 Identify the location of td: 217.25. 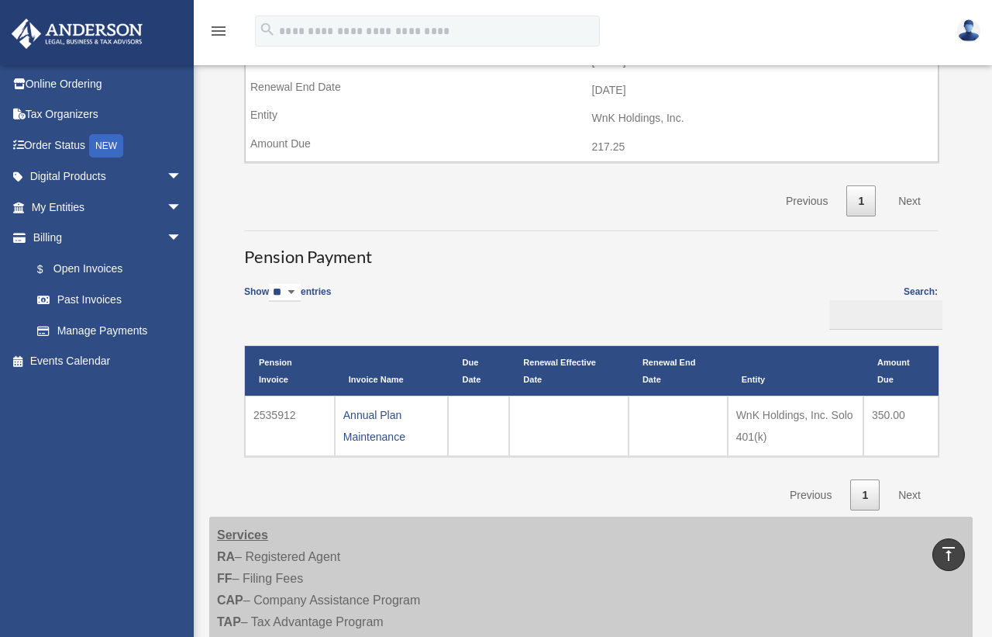
(592, 147).